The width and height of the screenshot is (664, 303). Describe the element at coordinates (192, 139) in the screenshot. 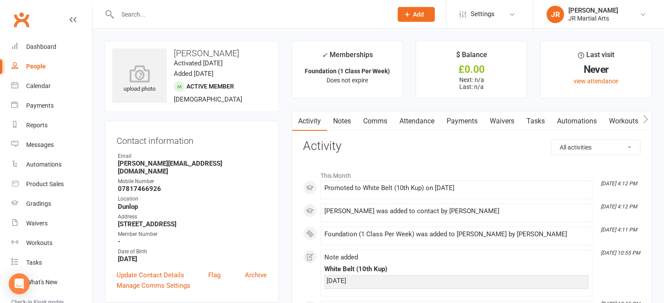

I see `h3: Contact information` at that location.